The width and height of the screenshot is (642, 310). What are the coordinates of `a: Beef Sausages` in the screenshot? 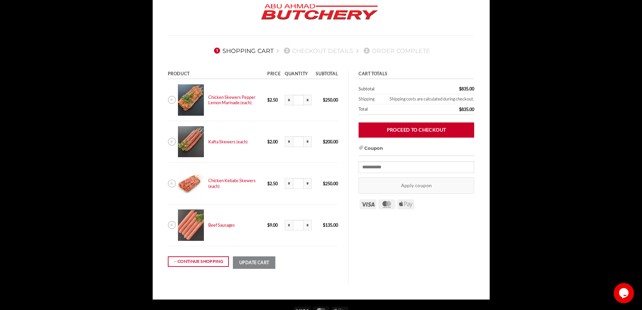 It's located at (221, 225).